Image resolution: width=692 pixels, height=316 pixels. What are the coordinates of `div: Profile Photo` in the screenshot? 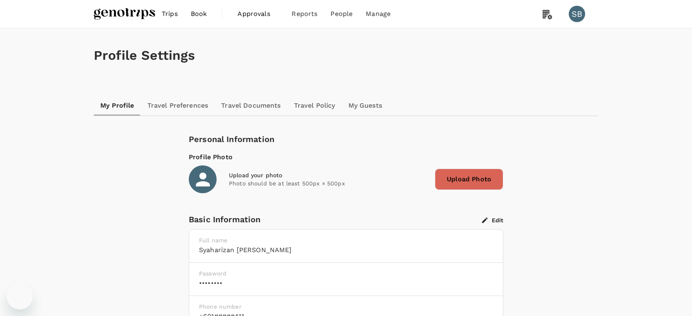 It's located at (346, 157).